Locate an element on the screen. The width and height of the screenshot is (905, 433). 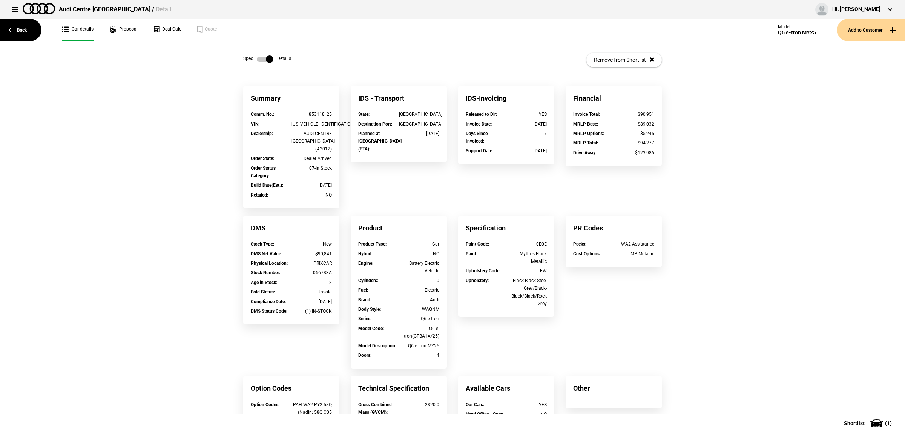
strong: Gross Combined Mass (GVCM) : is located at coordinates (375, 409).